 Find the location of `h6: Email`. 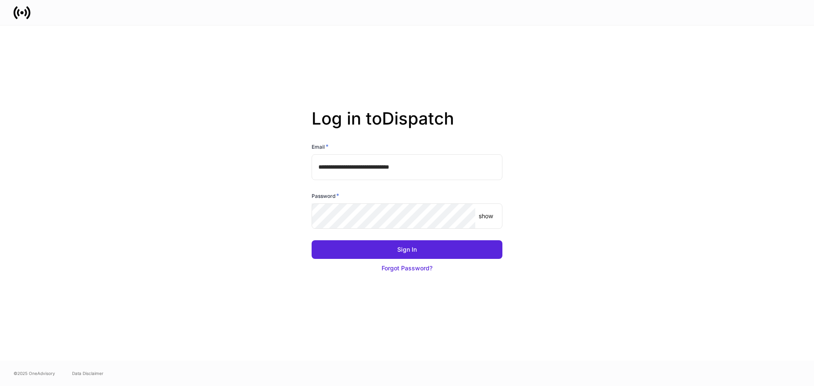

h6: Email is located at coordinates (320, 147).